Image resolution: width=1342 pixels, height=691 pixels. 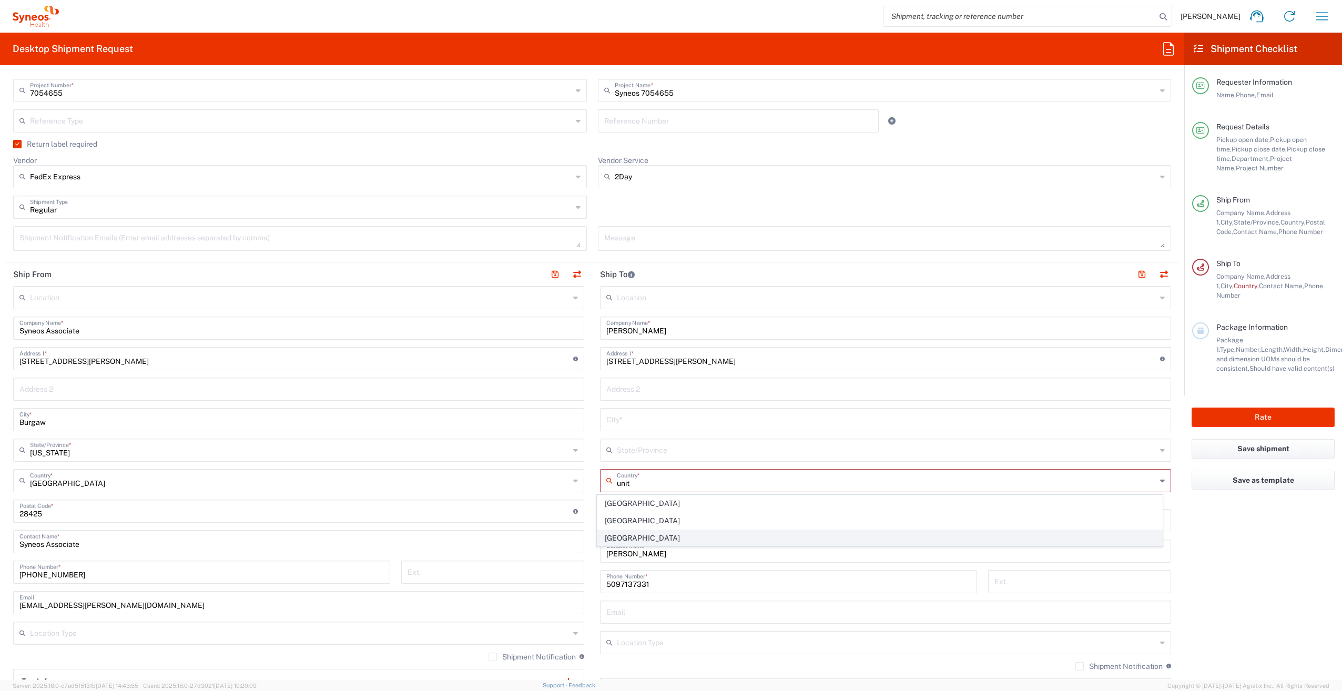 I want to click on span: Server: 2025.18.0-c7ad5f513fb, so click(x=75, y=686).